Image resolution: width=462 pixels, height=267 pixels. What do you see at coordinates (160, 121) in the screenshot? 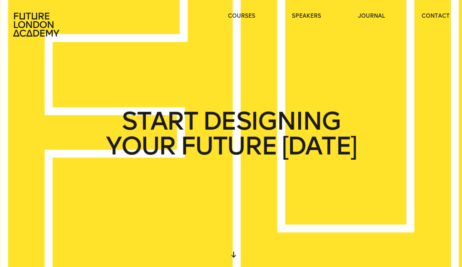
I see `span: START` at bounding box center [160, 121].